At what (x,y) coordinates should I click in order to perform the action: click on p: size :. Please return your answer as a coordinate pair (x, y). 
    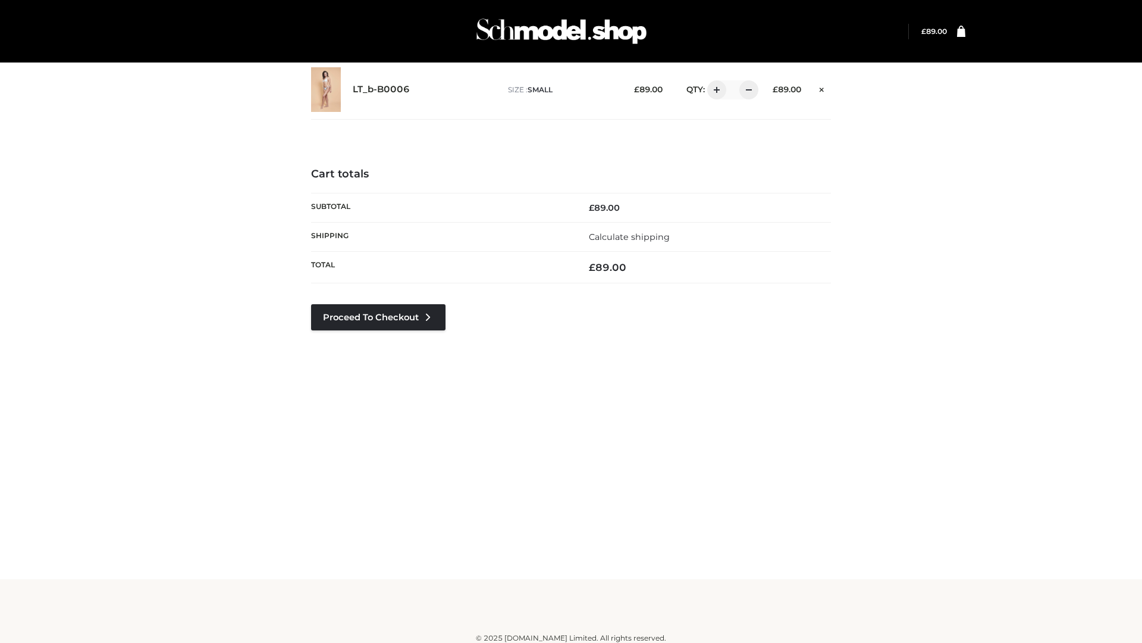
    Looking at the image, I should click on (562, 90).